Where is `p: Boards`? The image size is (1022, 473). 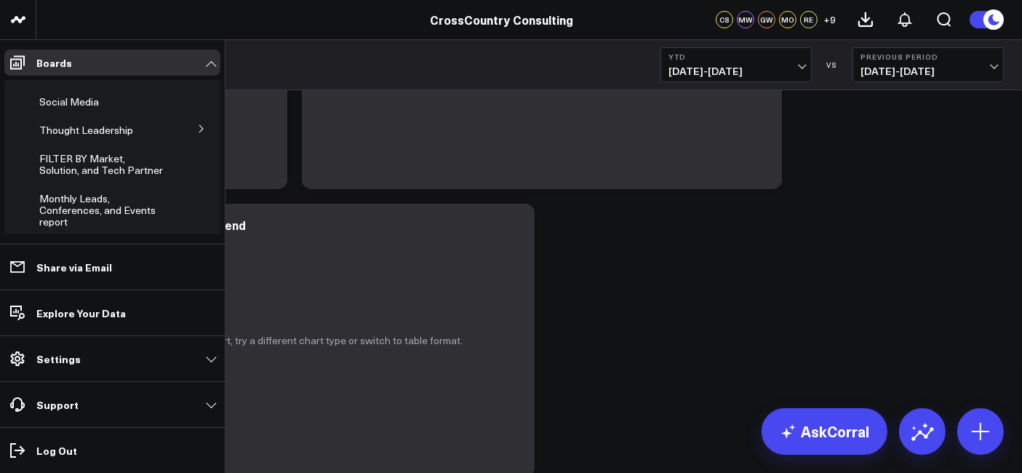 p: Boards is located at coordinates (54, 63).